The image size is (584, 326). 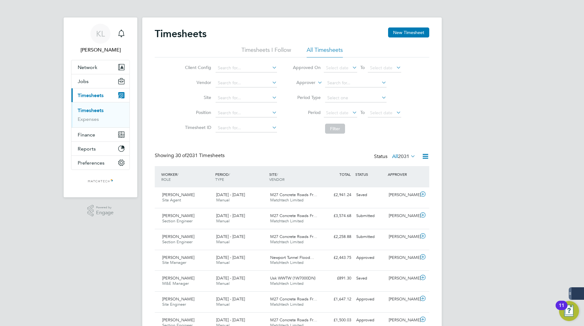 What do you see at coordinates (101, 67) in the screenshot?
I see `button: Network` at bounding box center [101, 67].